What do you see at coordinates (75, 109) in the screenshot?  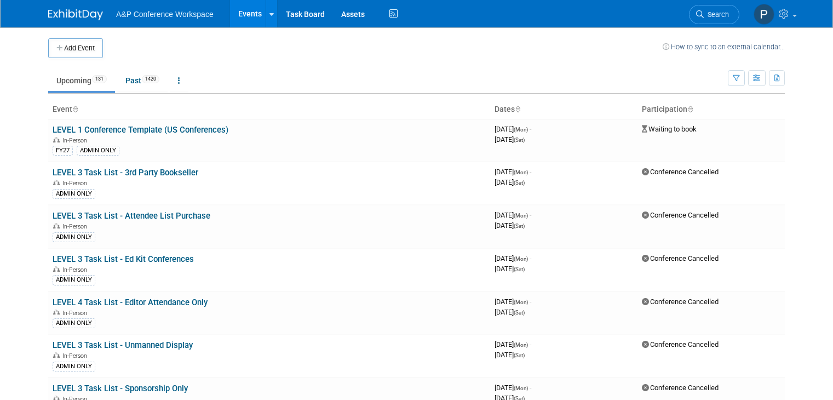 I see `a: Sort by Event Name` at bounding box center [75, 109].